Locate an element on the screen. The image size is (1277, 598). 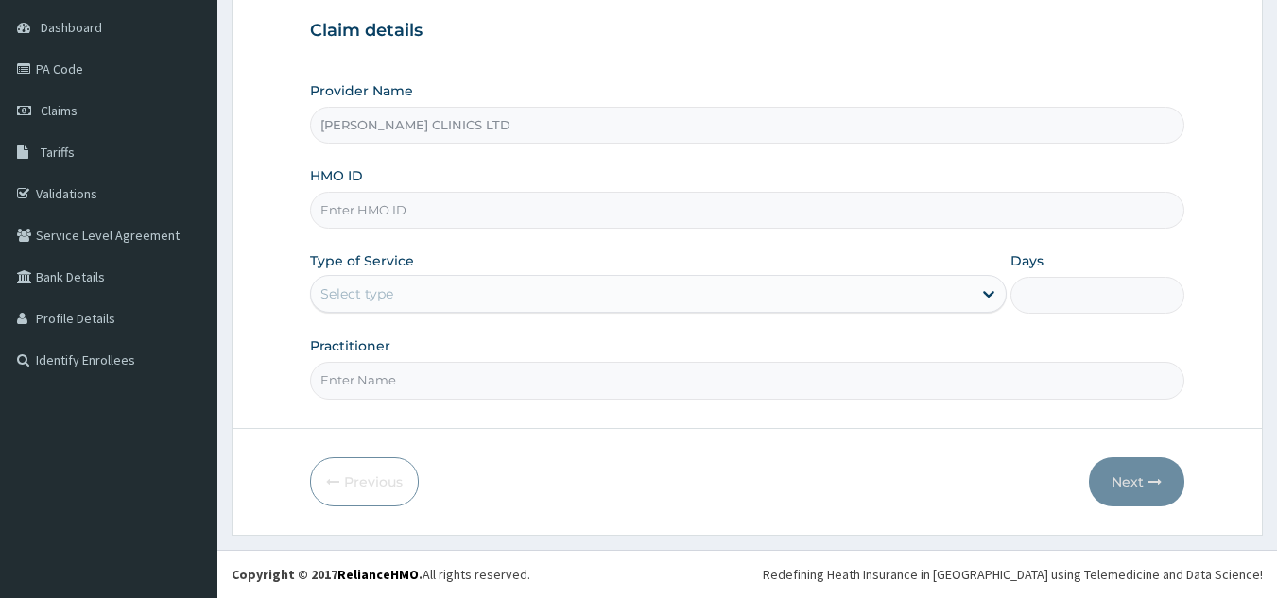
label: Type of Service is located at coordinates (362, 261).